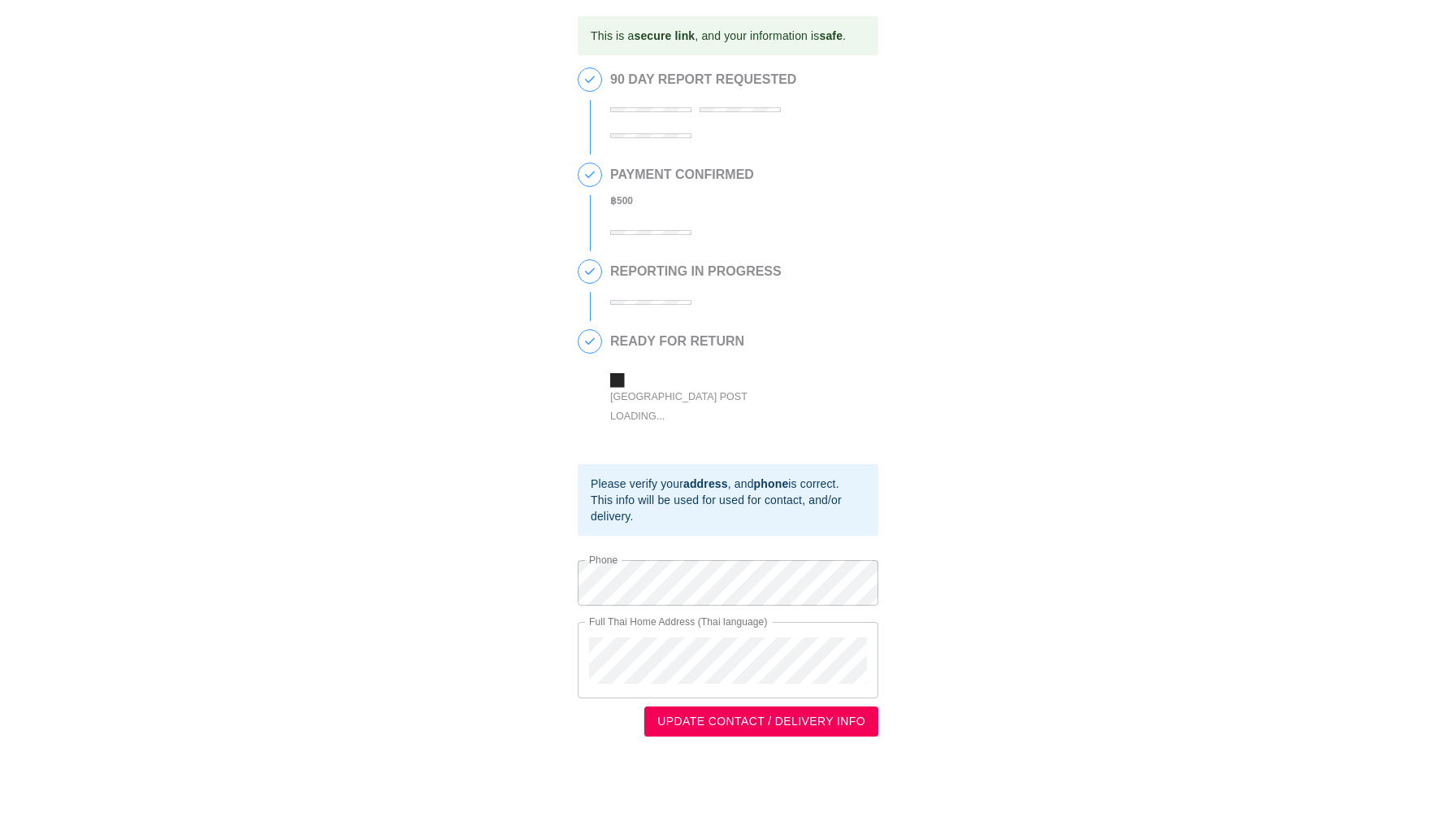  What do you see at coordinates (682, 175) in the screenshot?
I see `h2: PAYMENT CONFIRMED` at bounding box center [682, 175].